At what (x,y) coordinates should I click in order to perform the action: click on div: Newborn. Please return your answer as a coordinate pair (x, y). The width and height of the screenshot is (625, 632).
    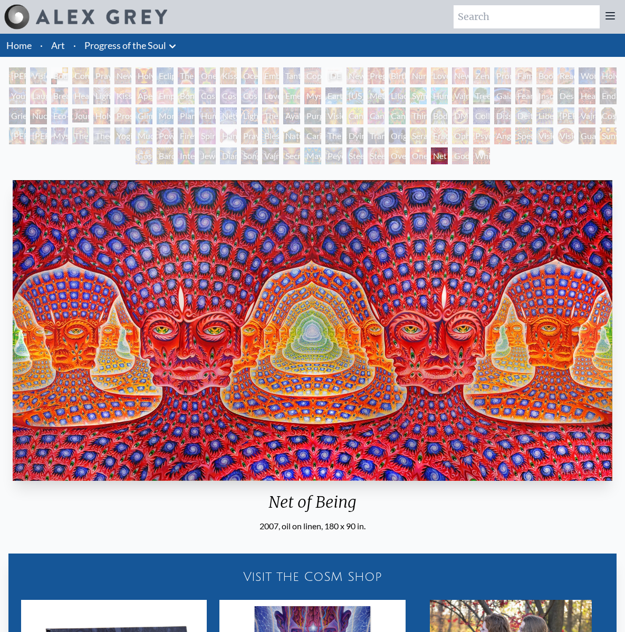
    Looking at the image, I should click on (355, 76).